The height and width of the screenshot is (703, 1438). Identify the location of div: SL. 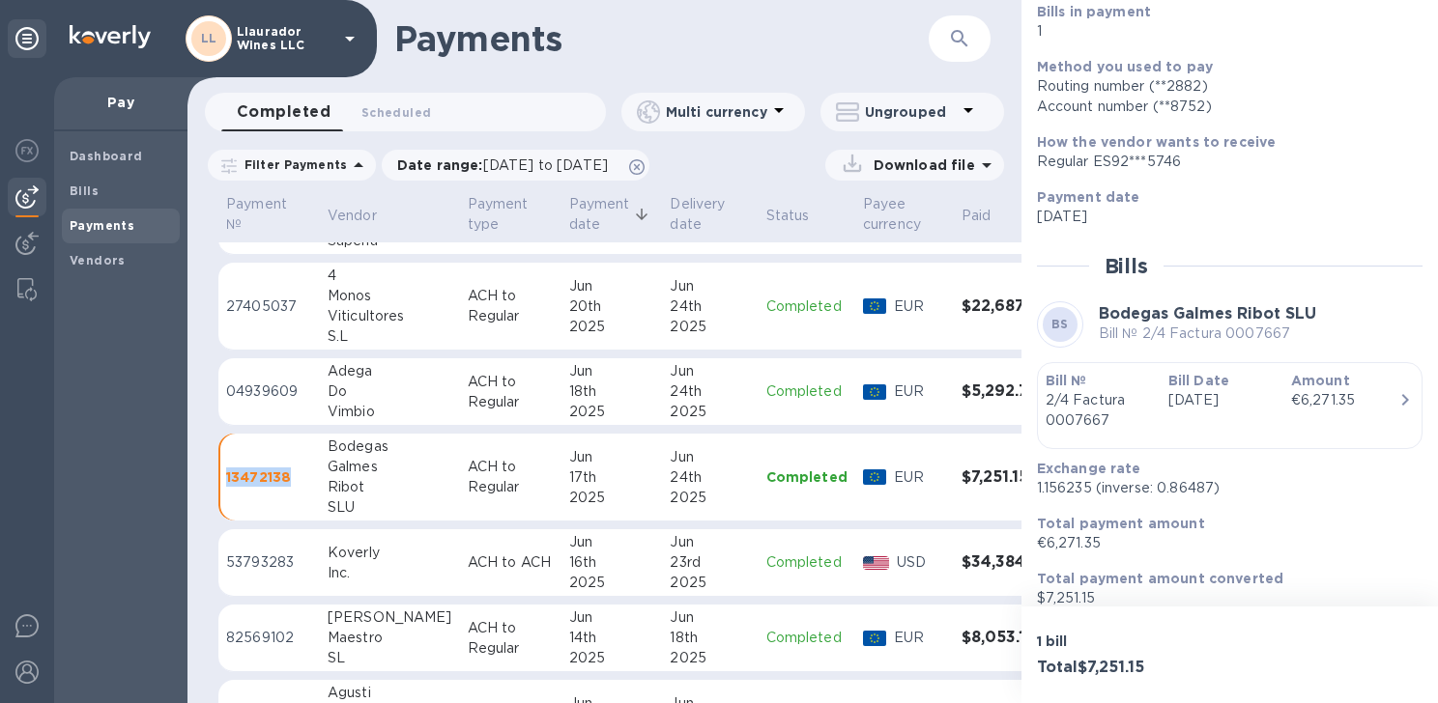
(389, 658).